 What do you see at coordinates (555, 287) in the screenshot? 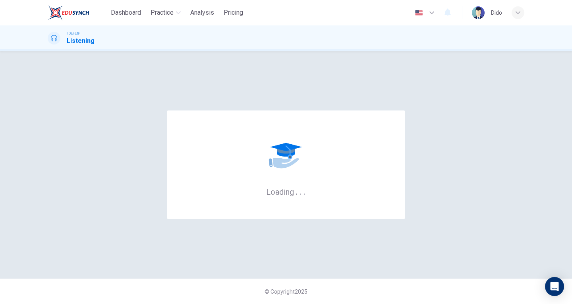
I see `div: Open Intercom Messenger` at bounding box center [555, 287].